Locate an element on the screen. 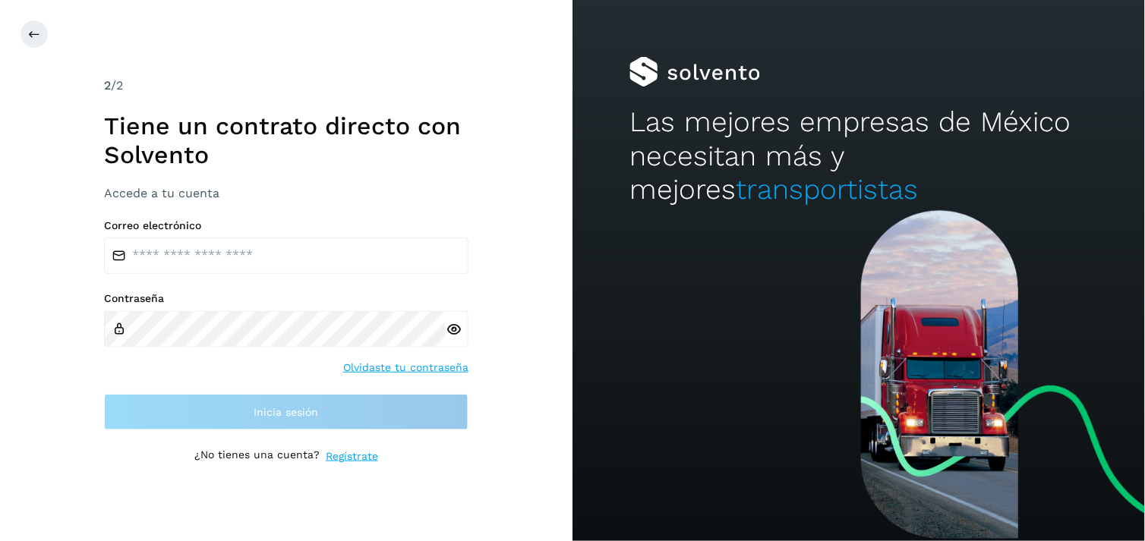 This screenshot has height=541, width=1145. p: ¿No tienes una cuenta? is located at coordinates (257, 456).